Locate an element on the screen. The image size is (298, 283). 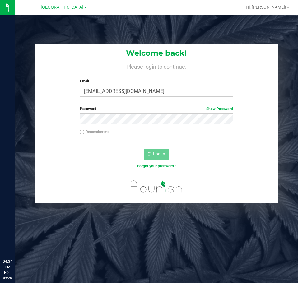
button: Log In is located at coordinates (156, 154).